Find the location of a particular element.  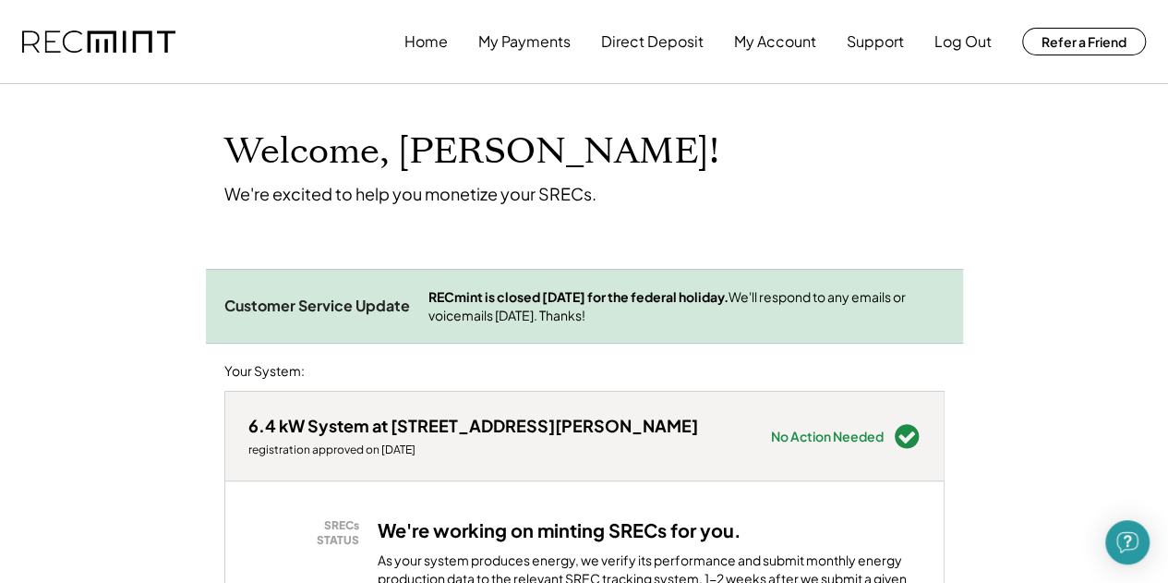

div: Open Intercom Messenger is located at coordinates (1128, 542).